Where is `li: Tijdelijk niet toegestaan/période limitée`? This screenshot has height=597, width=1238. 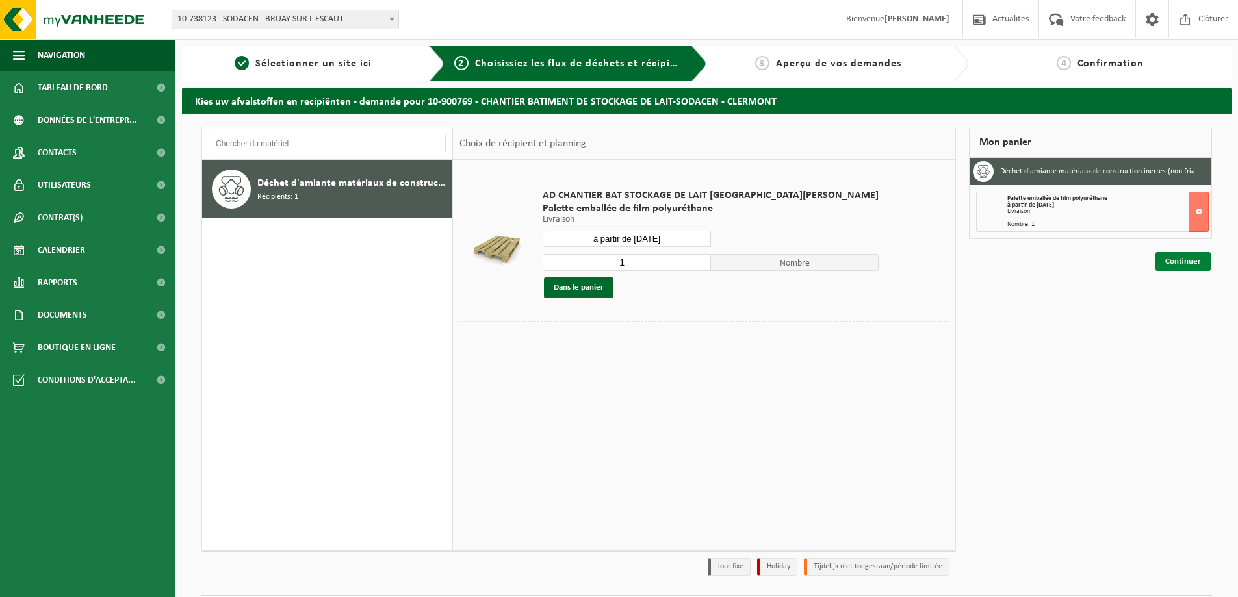
li: Tijdelijk niet toegestaan/période limitée is located at coordinates (876, 566).